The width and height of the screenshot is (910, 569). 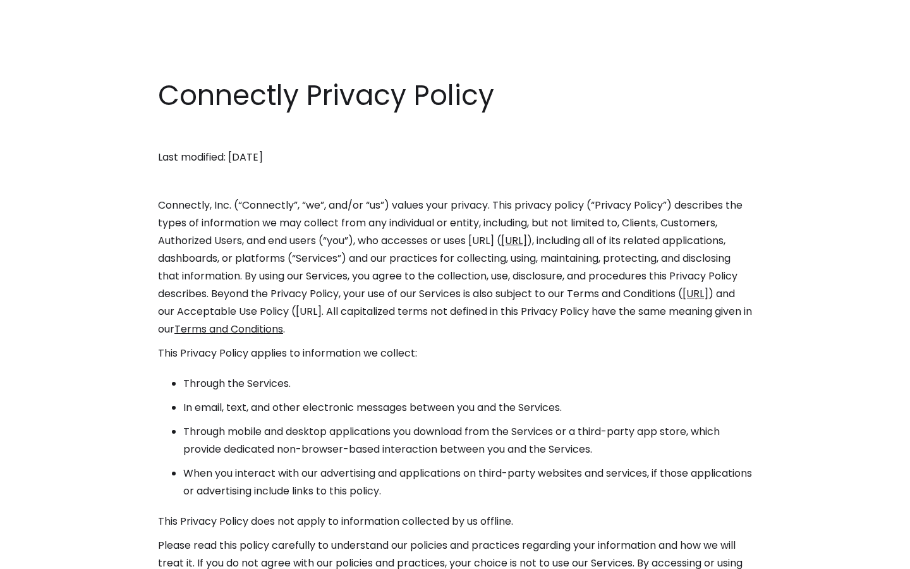 What do you see at coordinates (468, 384) in the screenshot?
I see `li: Through the Services.` at bounding box center [468, 384].